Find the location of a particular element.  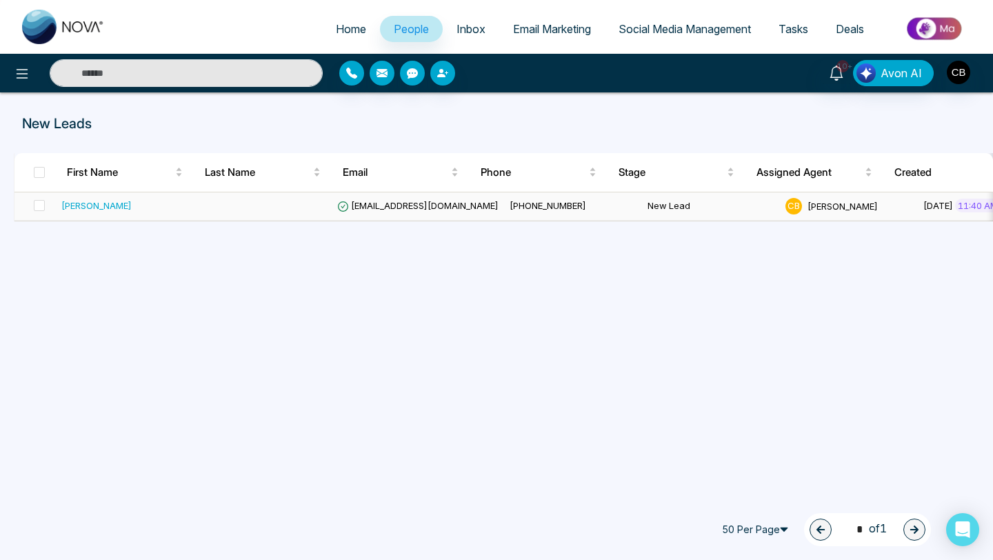

th: Email is located at coordinates (400, 172).